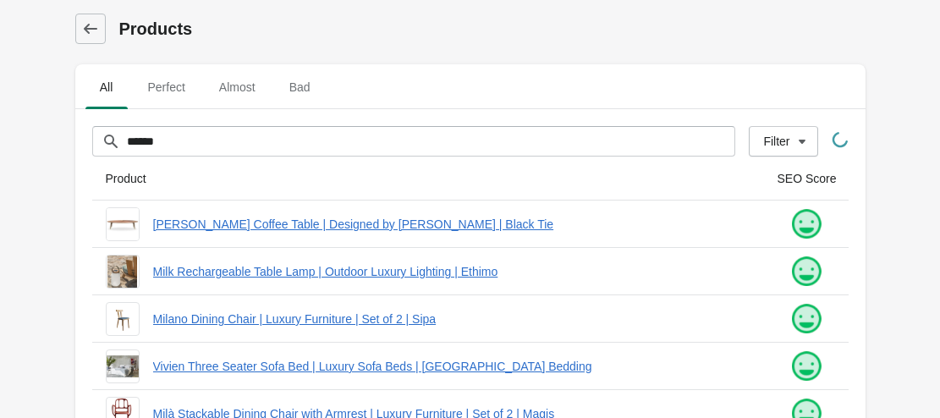 This screenshot has height=418, width=940. I want to click on th: SEO Score, so click(806, 179).